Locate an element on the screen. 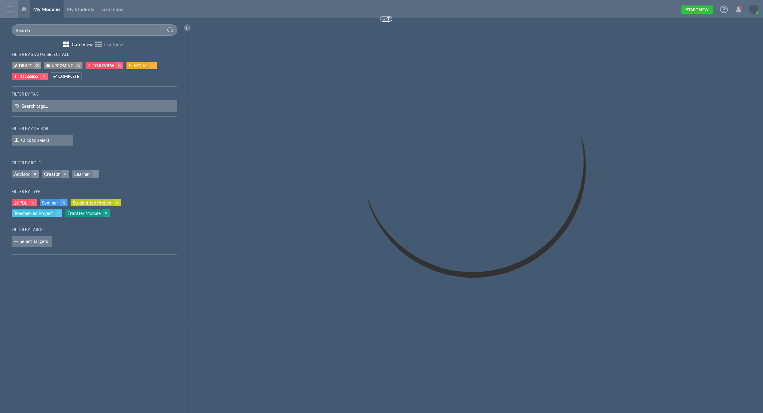 Image resolution: width=763 pixels, height=413 pixels. span: Card View is located at coordinates (82, 44).